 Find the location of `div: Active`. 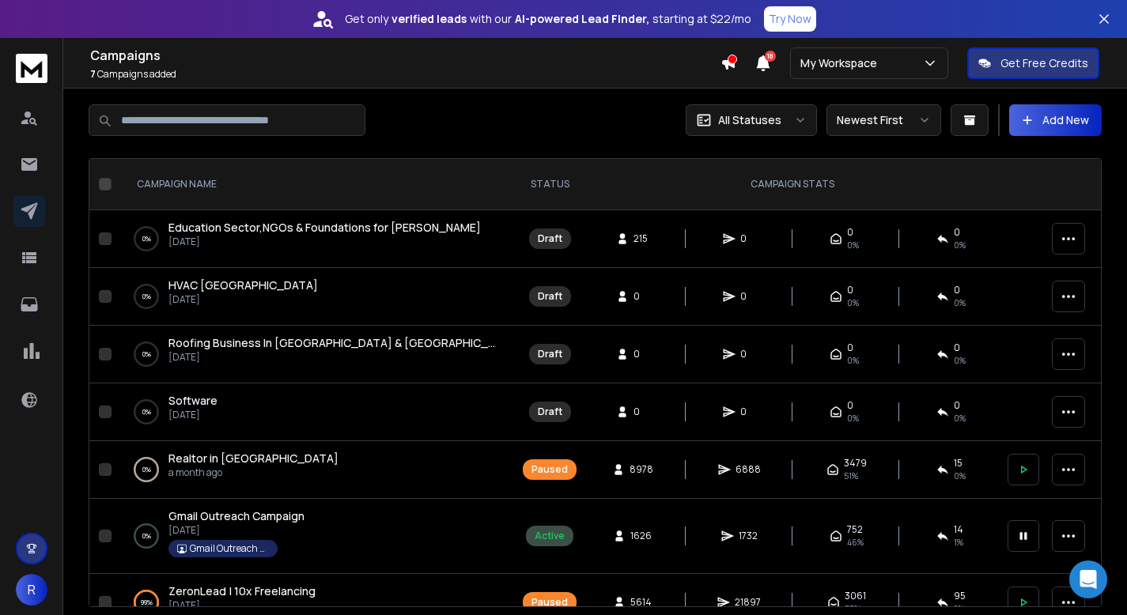

div: Active is located at coordinates (550, 536).